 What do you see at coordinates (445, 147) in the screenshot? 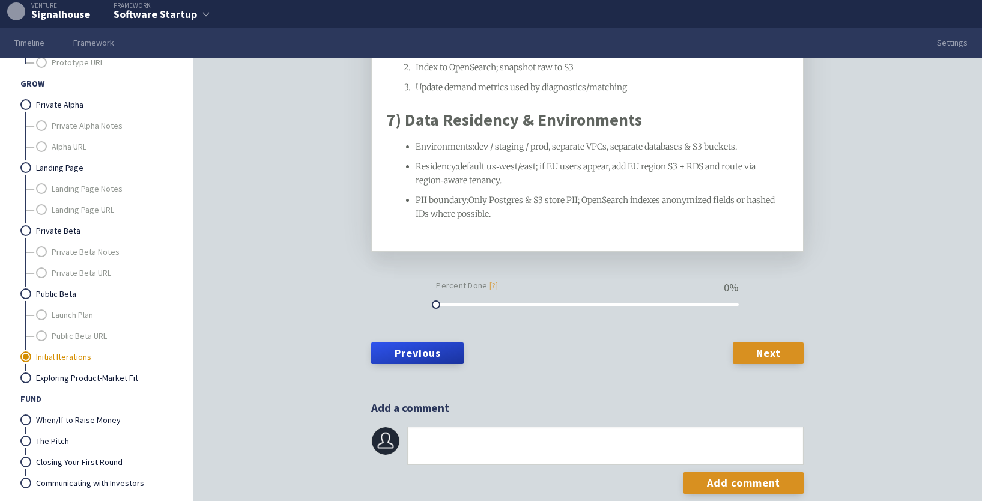
I see `span: Environments:` at bounding box center [445, 147].